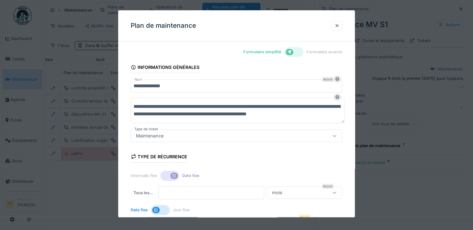  Describe the element at coordinates (150, 136) in the screenshot. I see `div: Maintenance` at that location.